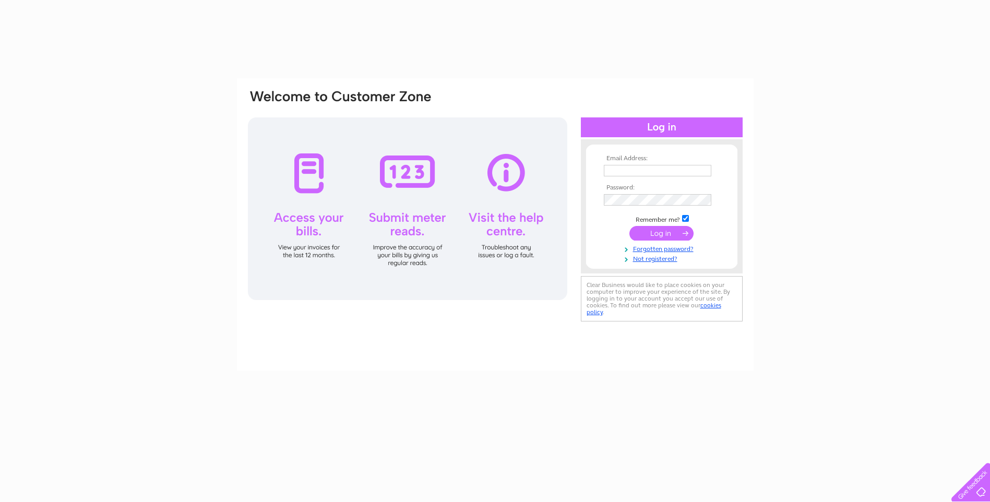  I want to click on th: Password:, so click(662, 188).